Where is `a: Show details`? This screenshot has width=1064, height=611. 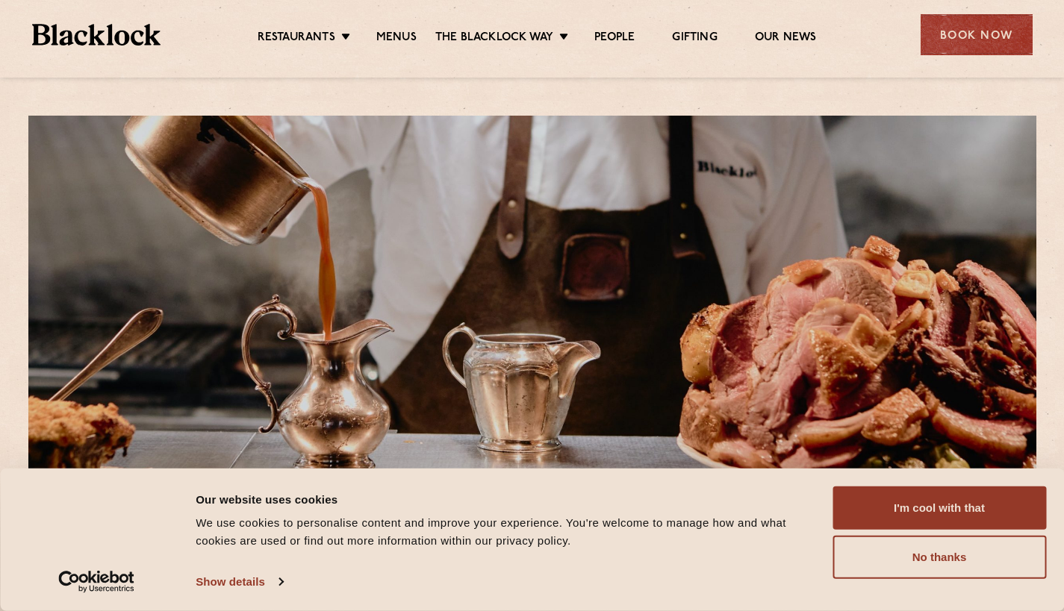 a: Show details is located at coordinates (239, 582).